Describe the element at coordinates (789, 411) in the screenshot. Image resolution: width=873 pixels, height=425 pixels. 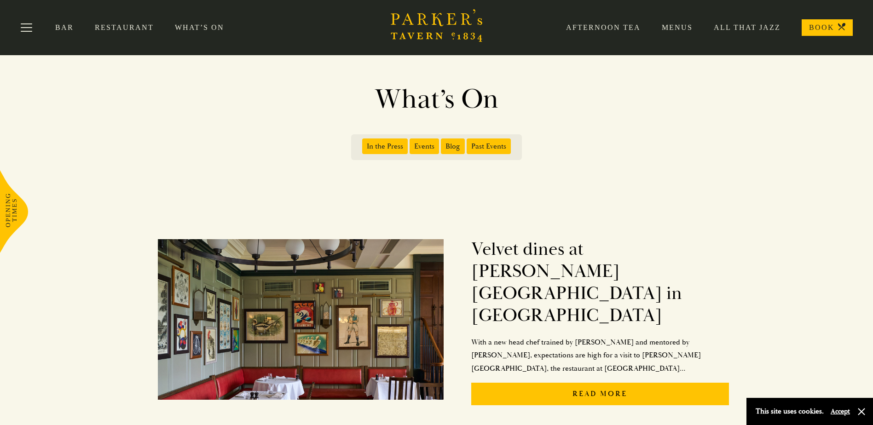
I see `p: This site uses cookies.` at that location.